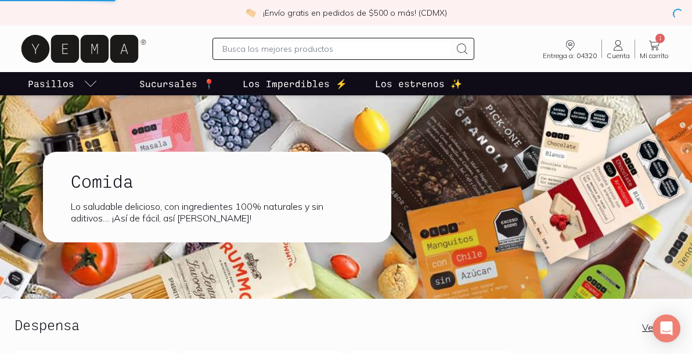 Image resolution: width=692 pixels, height=354 pixels. What do you see at coordinates (419, 84) in the screenshot?
I see `p: Los estrenos ✨` at bounding box center [419, 84].